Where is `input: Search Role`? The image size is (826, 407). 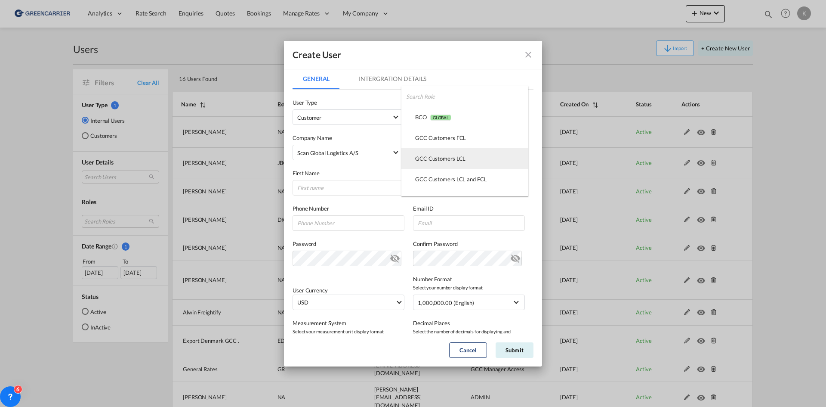 input: Search Role is located at coordinates (467, 96).